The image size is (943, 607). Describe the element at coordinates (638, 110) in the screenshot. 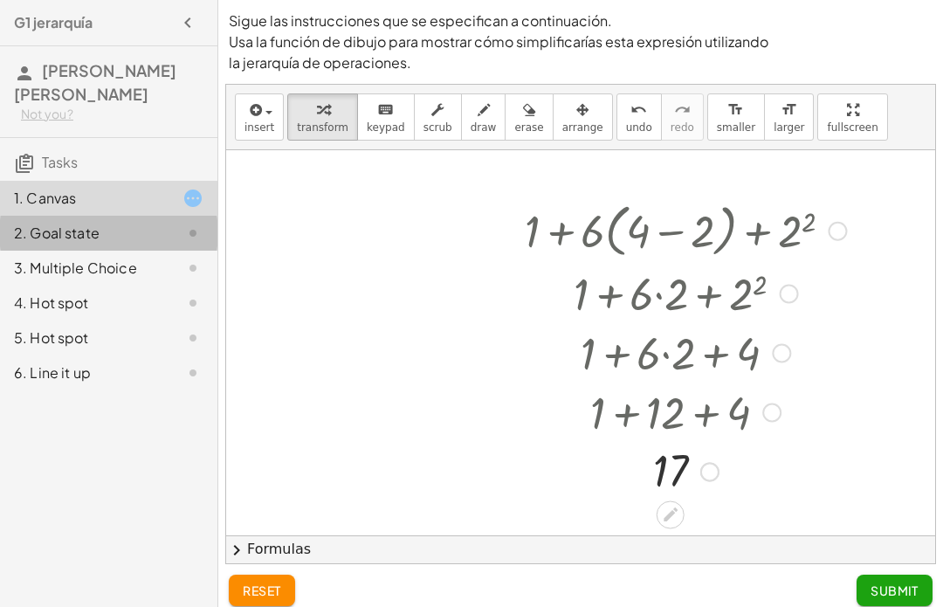

I see `i: undo` at that location.